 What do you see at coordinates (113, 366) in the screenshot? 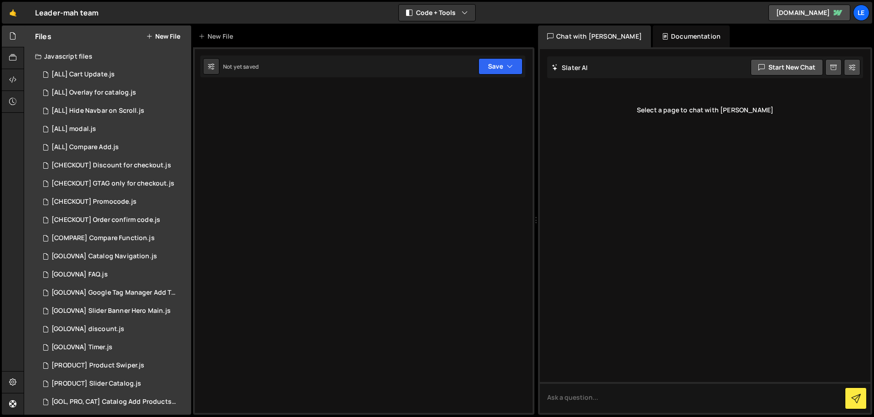
I see `div: 16298/44405.js` at bounding box center [113, 366].